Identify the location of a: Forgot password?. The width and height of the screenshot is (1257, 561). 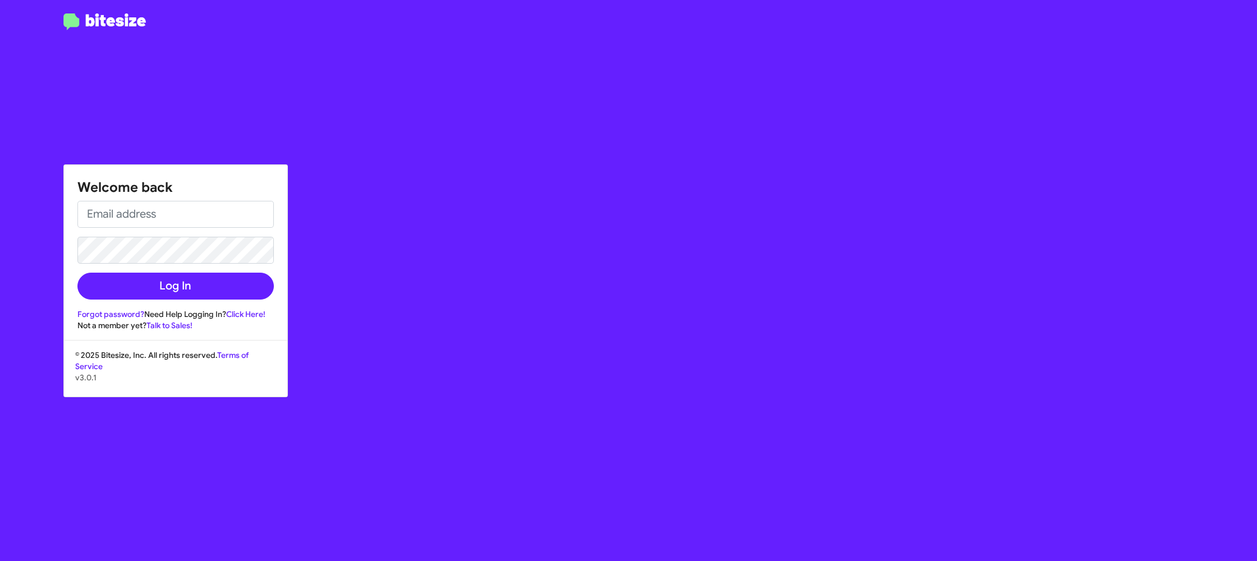
(111, 314).